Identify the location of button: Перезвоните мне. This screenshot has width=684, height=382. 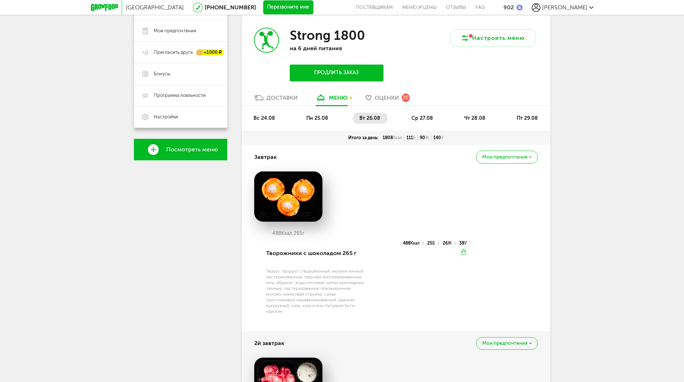
(288, 8).